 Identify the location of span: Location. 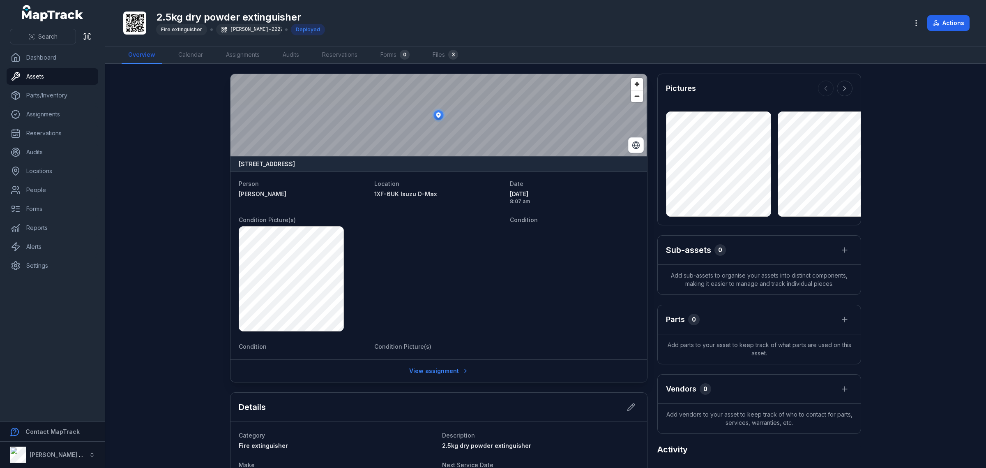
(387, 183).